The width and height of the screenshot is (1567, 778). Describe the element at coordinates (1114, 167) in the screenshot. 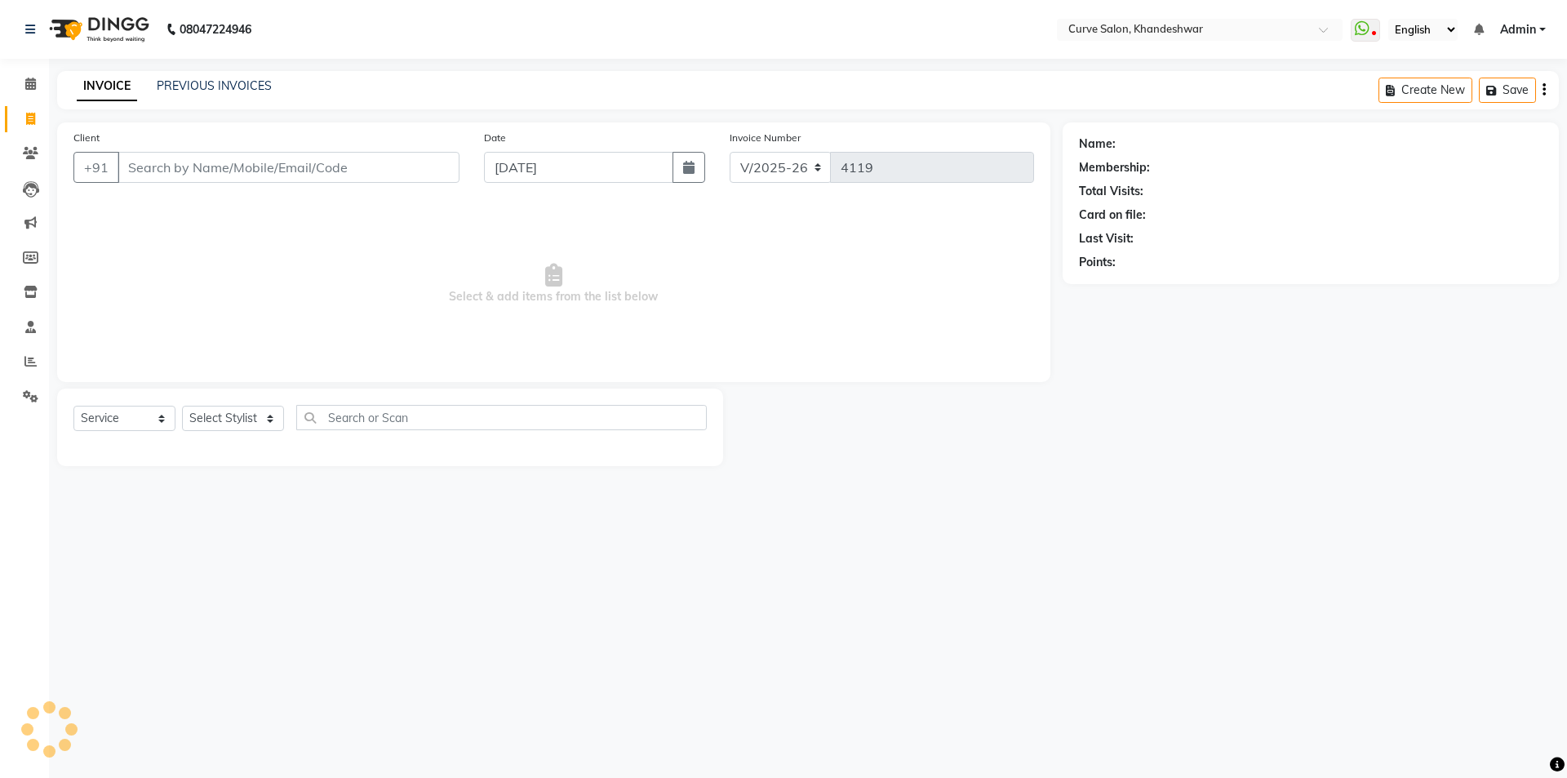

I see `div: Membership:` at that location.